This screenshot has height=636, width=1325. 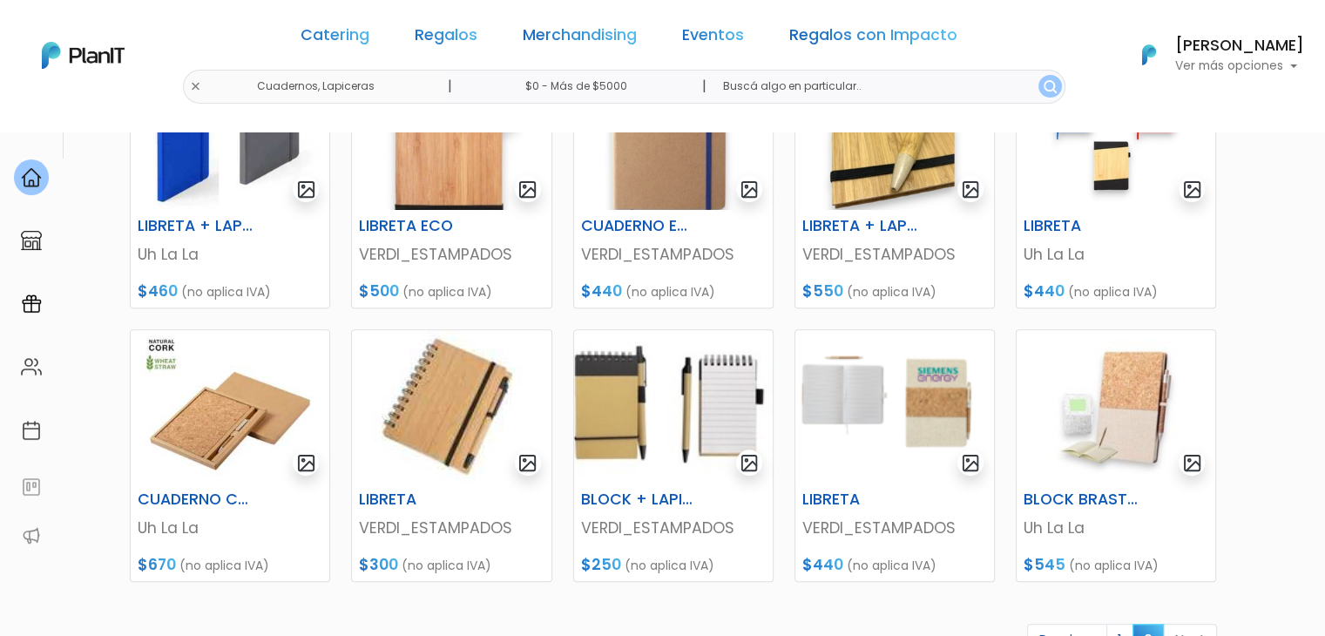 I want to click on span: $500, so click(x=379, y=291).